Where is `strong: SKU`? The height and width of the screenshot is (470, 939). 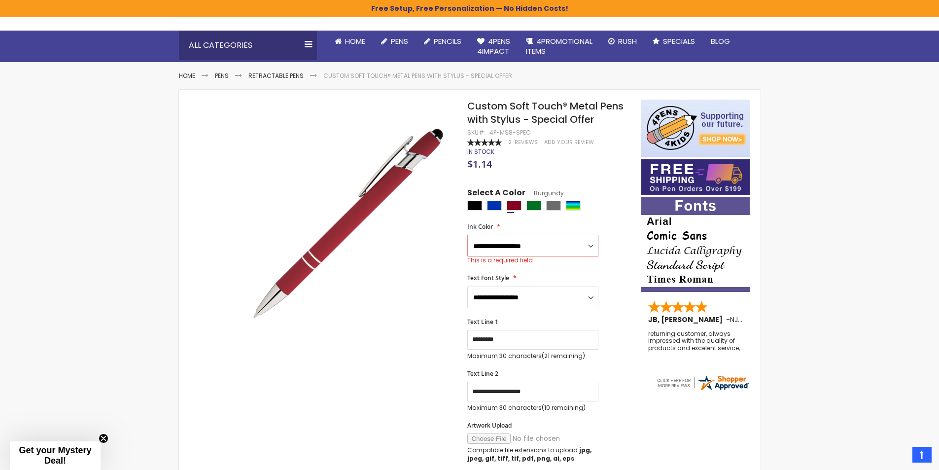 strong: SKU is located at coordinates (476, 132).